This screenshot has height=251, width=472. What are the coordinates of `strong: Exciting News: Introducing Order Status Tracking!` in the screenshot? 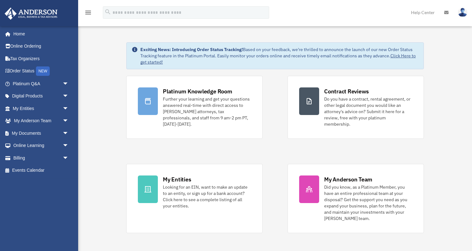 It's located at (192, 49).